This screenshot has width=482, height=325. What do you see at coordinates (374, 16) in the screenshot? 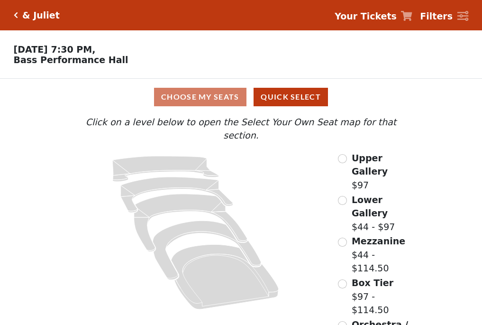
I see `a: Your Tickets` at bounding box center [374, 16].